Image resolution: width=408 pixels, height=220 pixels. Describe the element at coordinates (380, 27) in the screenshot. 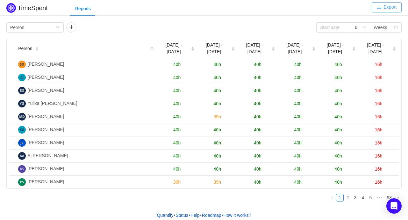

I see `div: Weeks` at that location.